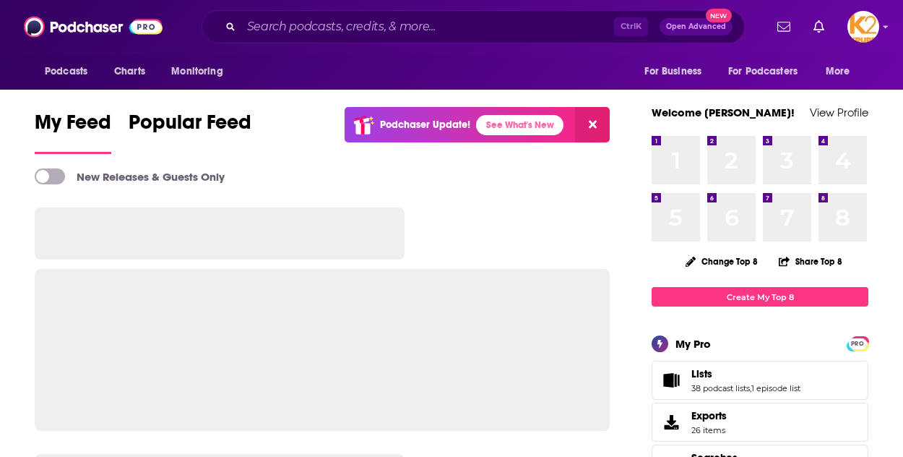 This screenshot has height=457, width=903. What do you see at coordinates (719, 15) in the screenshot?
I see `span: New` at bounding box center [719, 15].